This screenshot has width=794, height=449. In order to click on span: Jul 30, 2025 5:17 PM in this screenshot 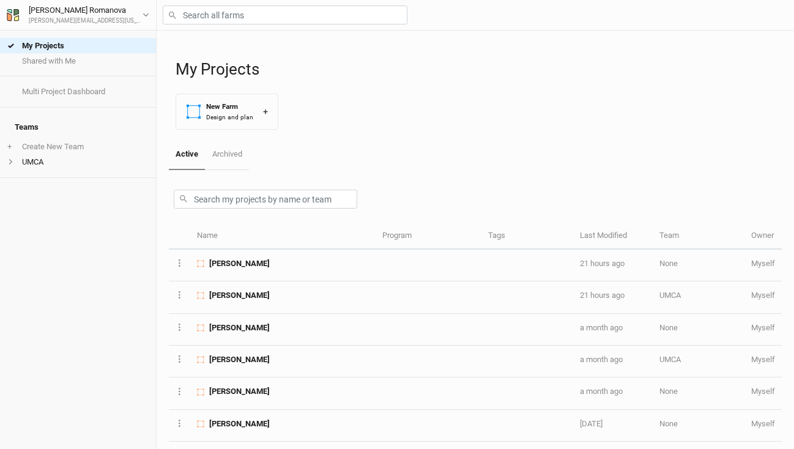, I will do `click(601, 359)`.